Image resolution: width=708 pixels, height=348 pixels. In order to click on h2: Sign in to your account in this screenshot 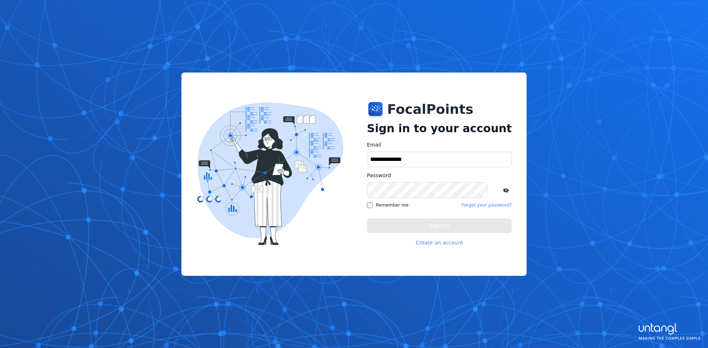, I will do `click(439, 129)`.